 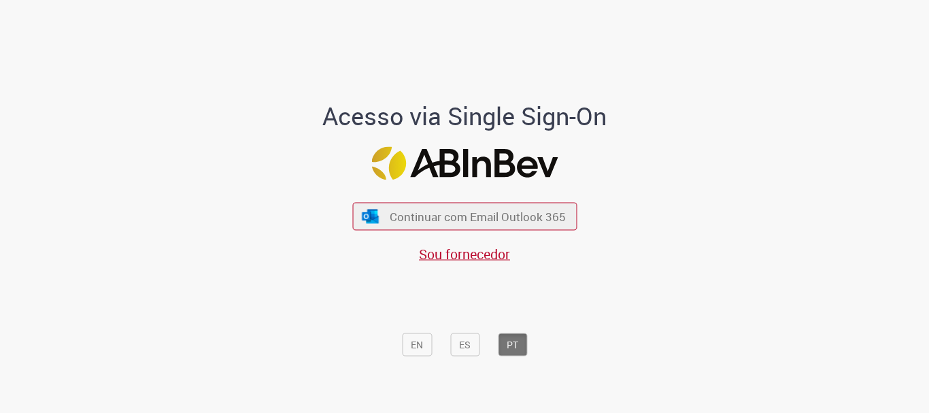 What do you see at coordinates (371, 216) in the screenshot?
I see `img: ícone Azure/Microsoft 360` at bounding box center [371, 216].